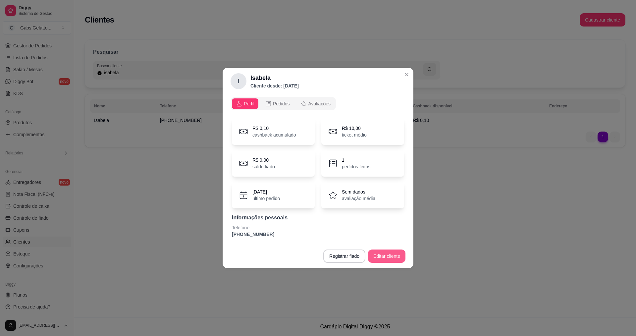 This screenshot has height=336, width=636. I want to click on p: 1, so click(356, 160).